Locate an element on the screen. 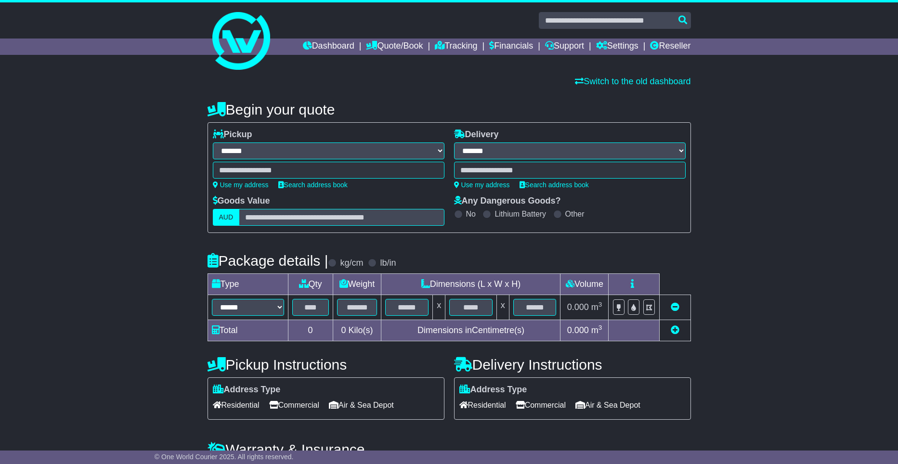 The width and height of the screenshot is (898, 464). h4: Begin your quote is located at coordinates (449, 109).